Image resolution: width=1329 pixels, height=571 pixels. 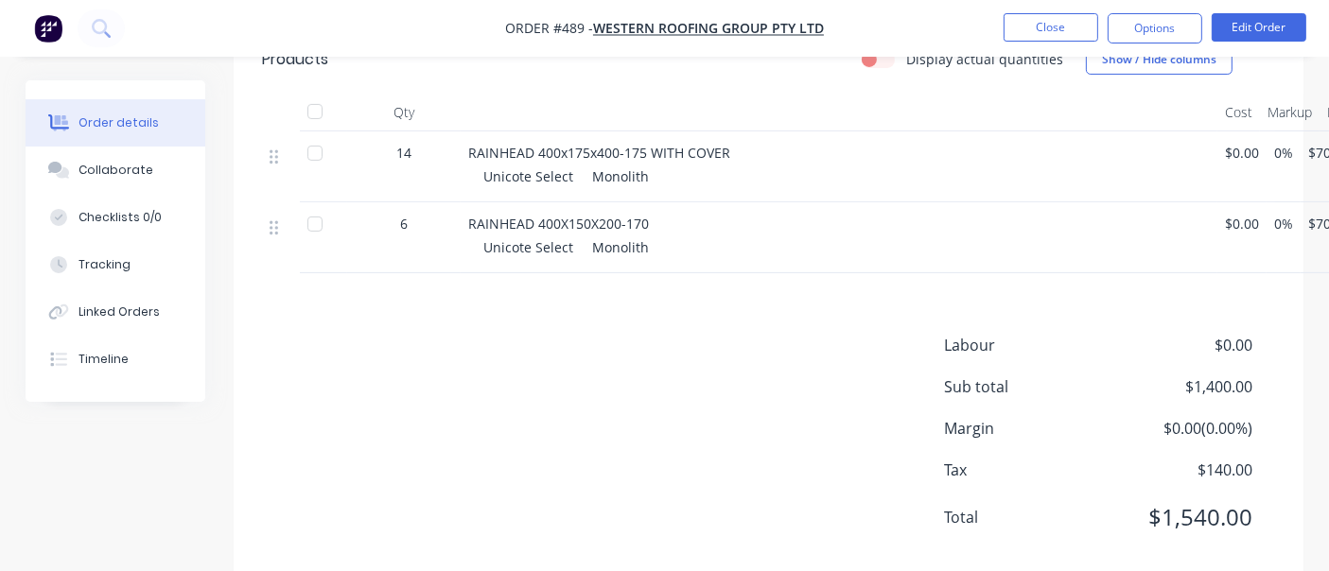 What do you see at coordinates (1259, 27) in the screenshot?
I see `button: Edit Order` at bounding box center [1259, 27].